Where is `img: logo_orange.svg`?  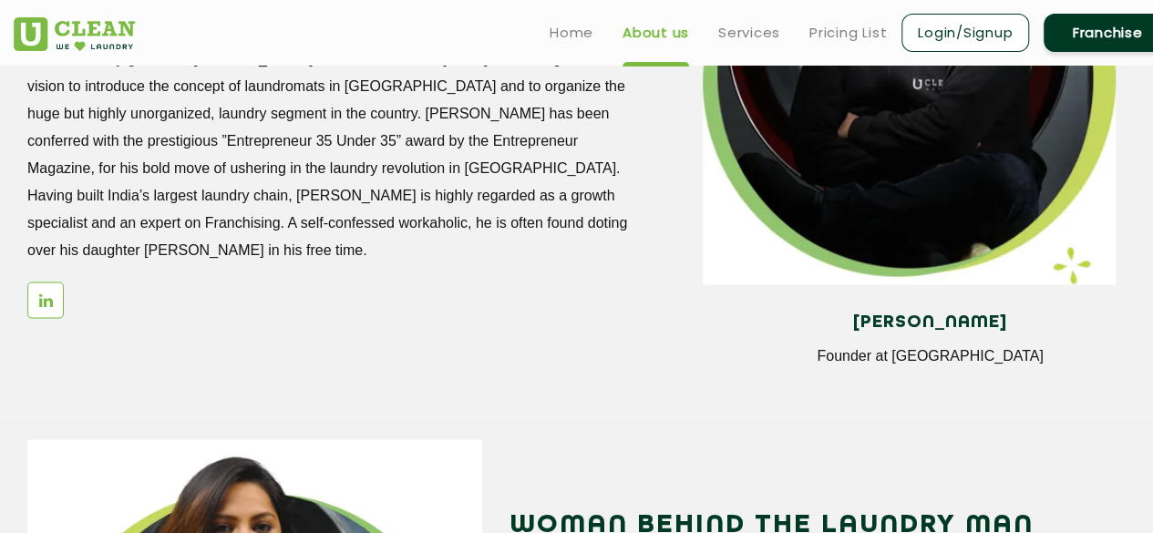 img: logo_orange.svg is located at coordinates (36, 36).